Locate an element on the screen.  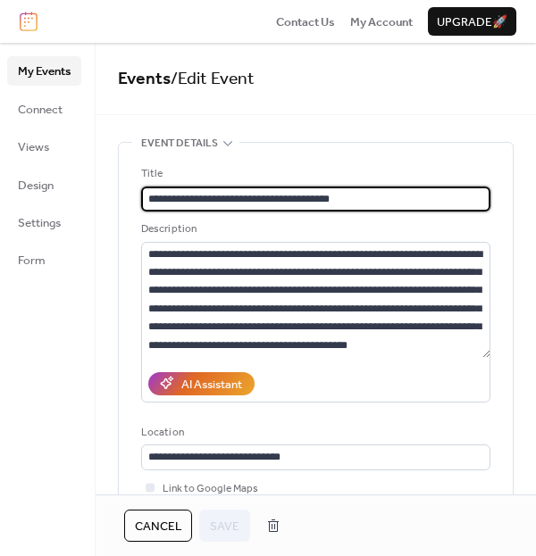
button: AI Assistant is located at coordinates (201, 384).